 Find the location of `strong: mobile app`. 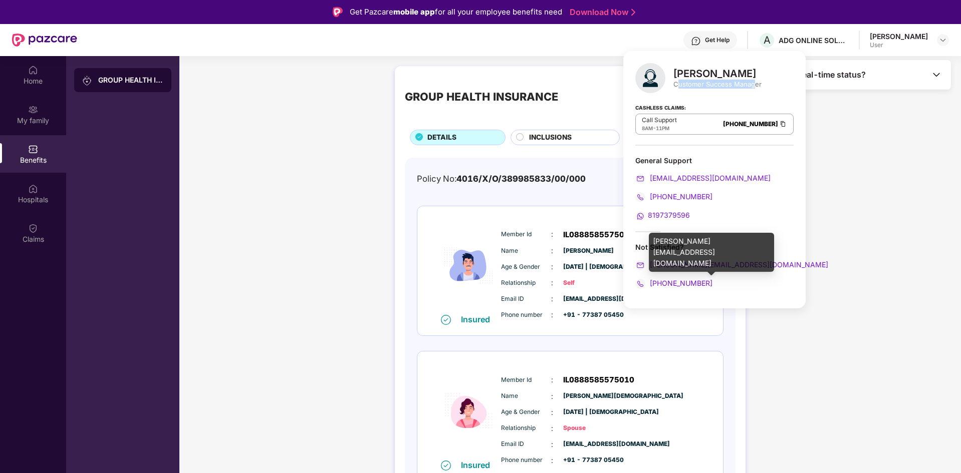

strong: mobile app is located at coordinates (414, 12).